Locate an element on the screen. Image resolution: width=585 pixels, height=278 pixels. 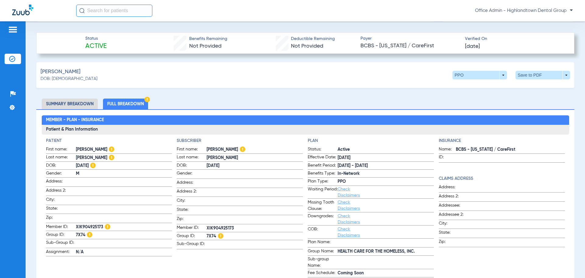
span: HEALTH CARE FOR THE HOMELESS, INC. is located at coordinates (386, 251).